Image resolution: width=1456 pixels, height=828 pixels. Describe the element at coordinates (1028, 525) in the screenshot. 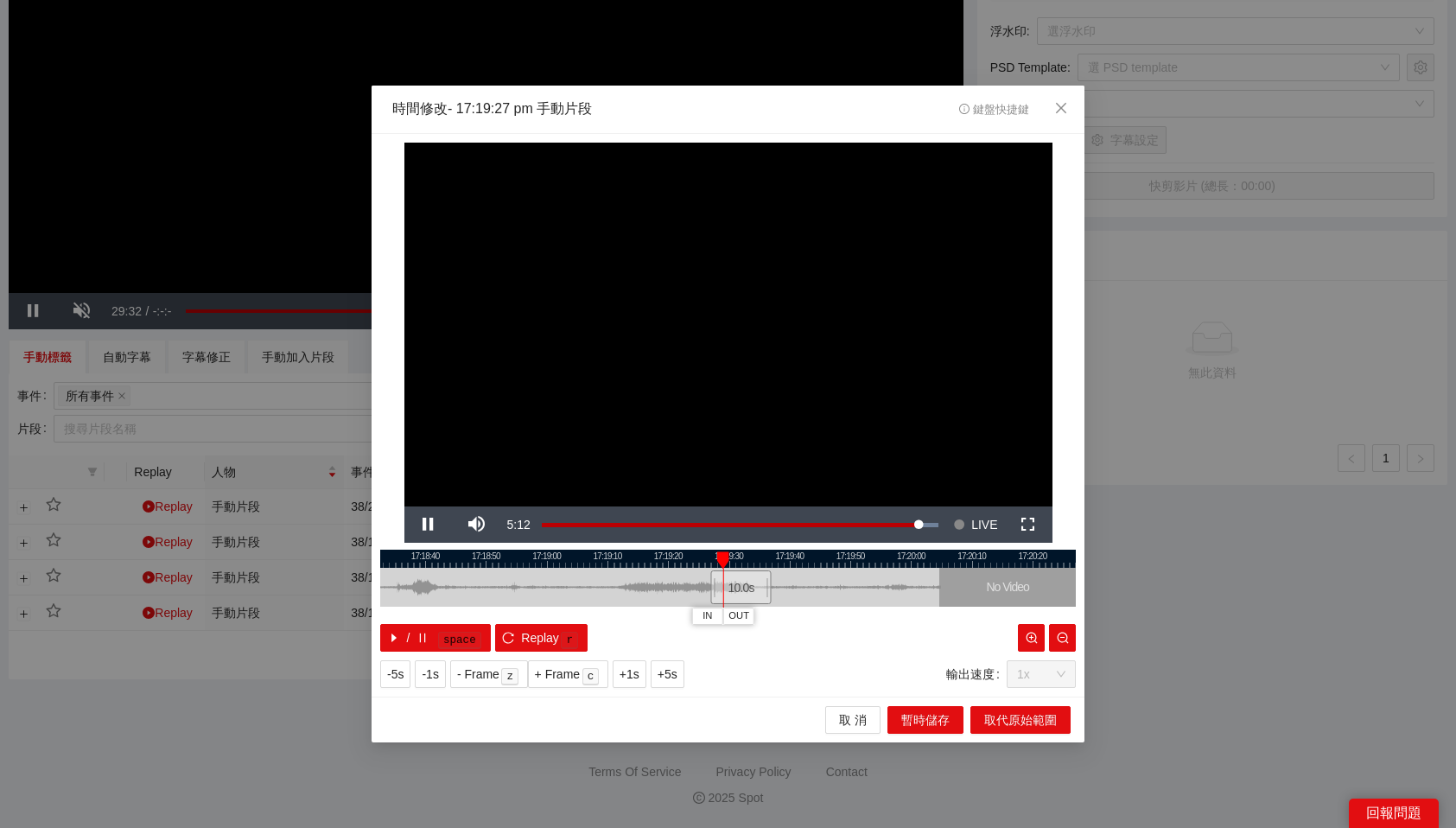

I see `button: Fullscreen` at that location.